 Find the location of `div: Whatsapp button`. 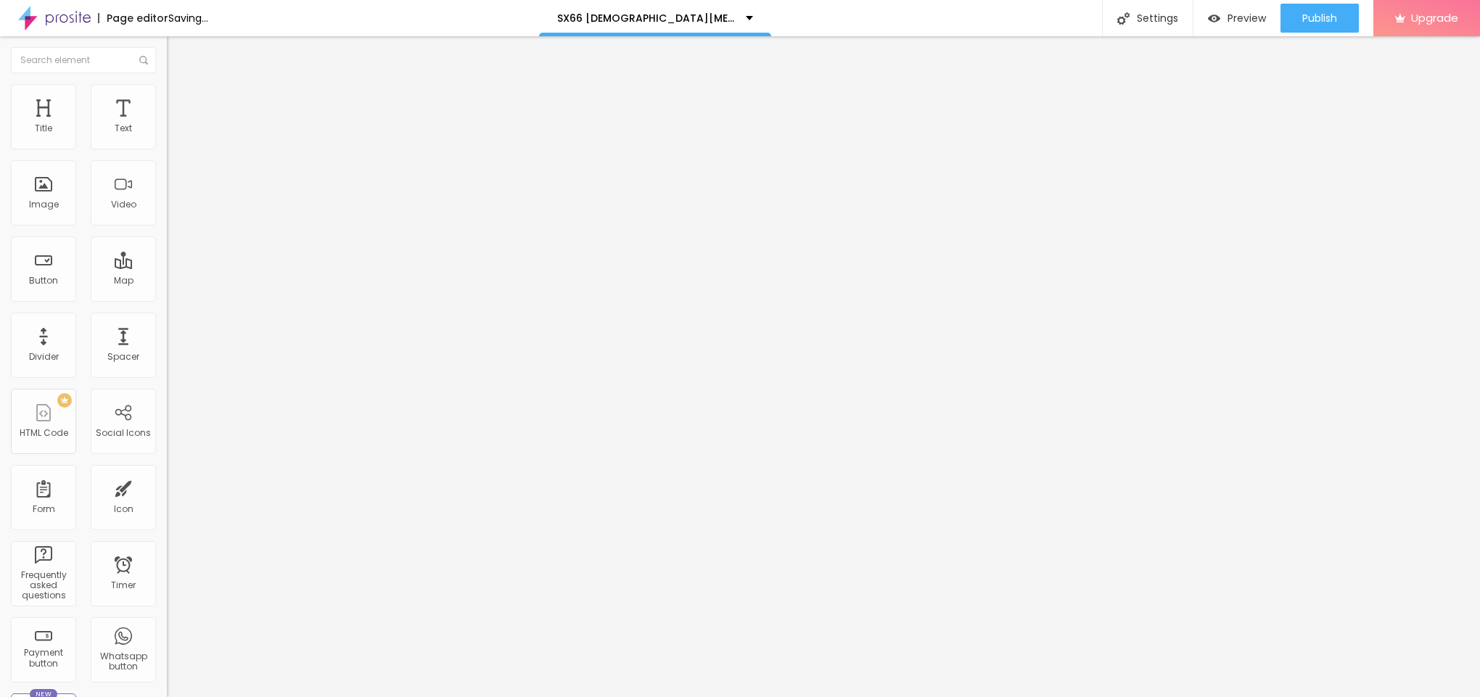

div: Whatsapp button is located at coordinates (123, 662).